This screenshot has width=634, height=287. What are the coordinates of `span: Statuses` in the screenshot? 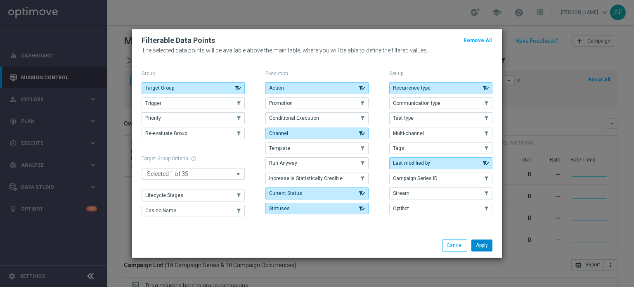 It's located at (279, 208).